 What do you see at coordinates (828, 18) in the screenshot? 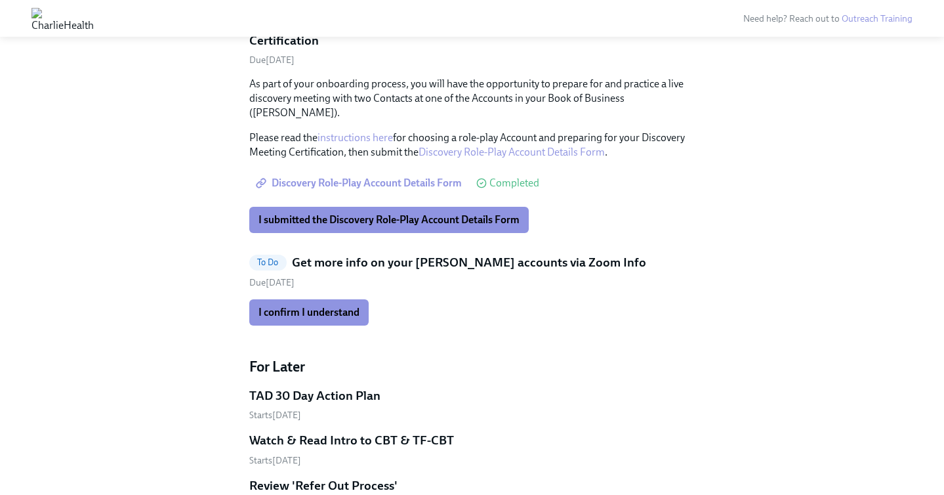
I see `span: Need help? Reach out to` at bounding box center [828, 18].